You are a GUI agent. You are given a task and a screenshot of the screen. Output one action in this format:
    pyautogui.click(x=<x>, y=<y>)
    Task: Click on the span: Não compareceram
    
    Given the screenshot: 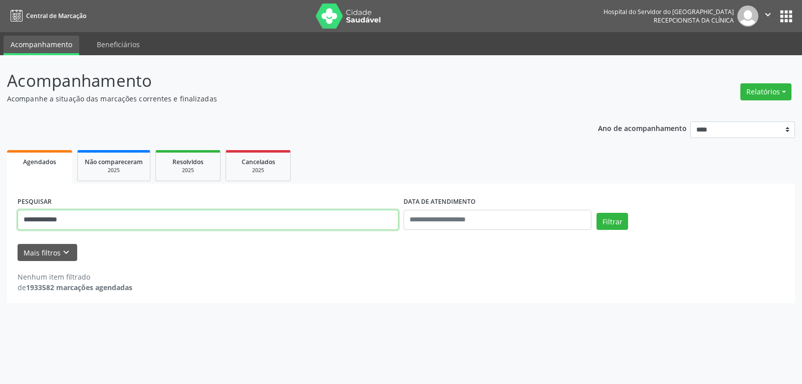 What is the action you would take?
    pyautogui.click(x=114, y=161)
    